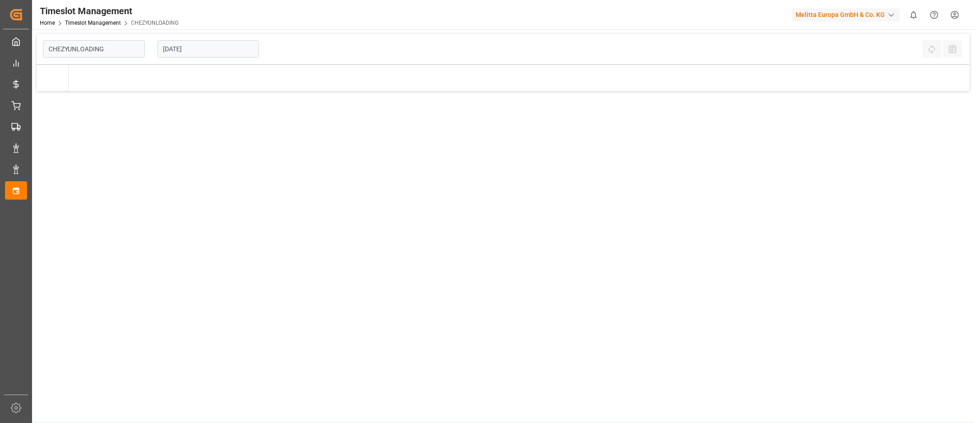 This screenshot has width=976, height=423. I want to click on input: DD-MM-YYYY, so click(208, 49).